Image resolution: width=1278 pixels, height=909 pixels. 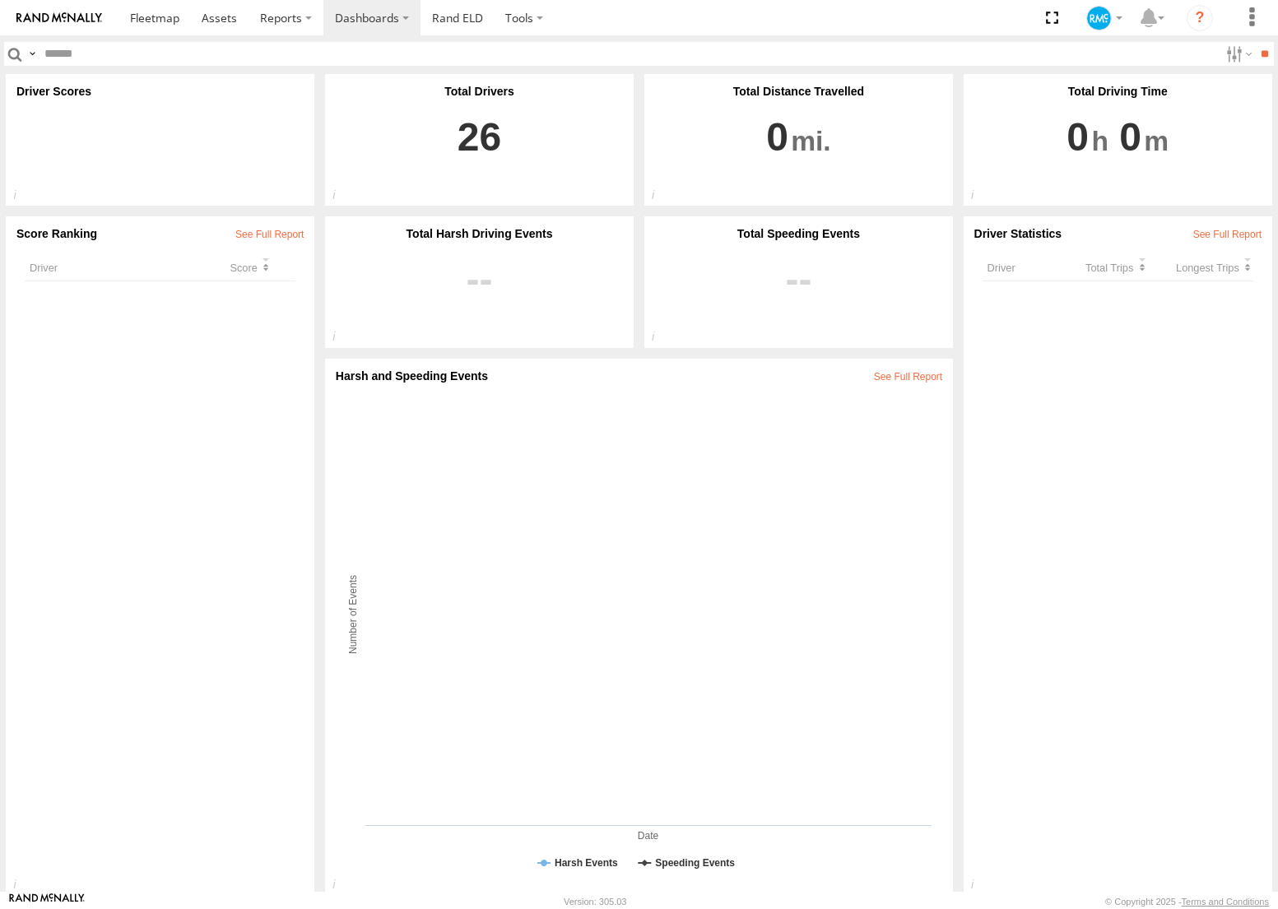 What do you see at coordinates (798, 137) in the screenshot?
I see `div: 0` at bounding box center [798, 137].